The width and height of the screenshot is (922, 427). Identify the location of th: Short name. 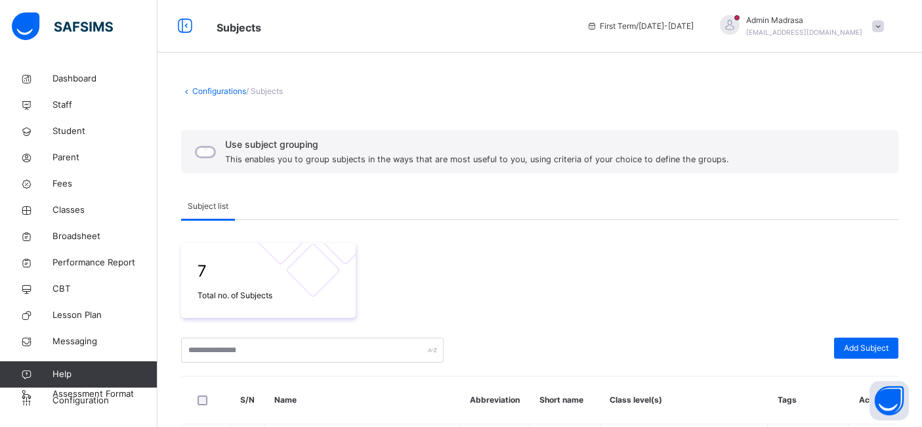
(565, 400).